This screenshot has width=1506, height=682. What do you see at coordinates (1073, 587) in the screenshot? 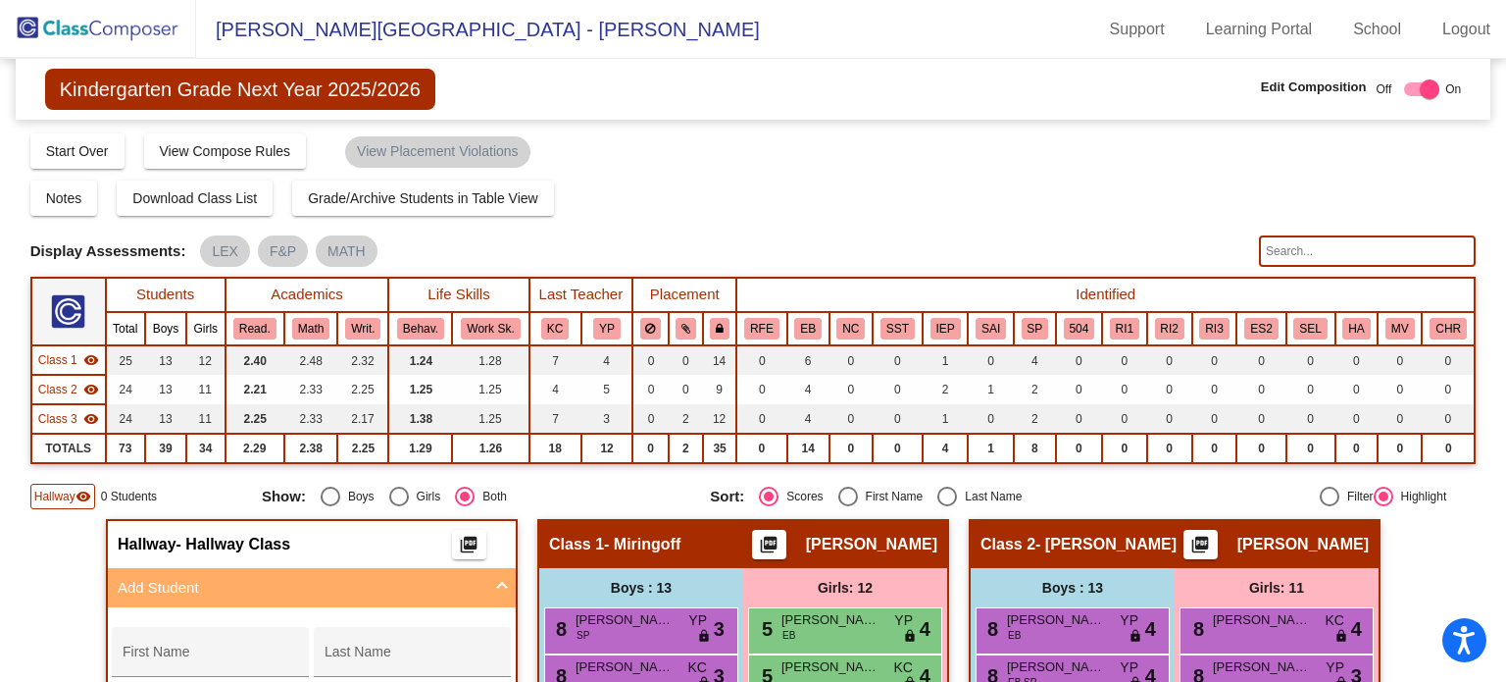
I see `div: Boys : 13` at bounding box center [1073, 587].